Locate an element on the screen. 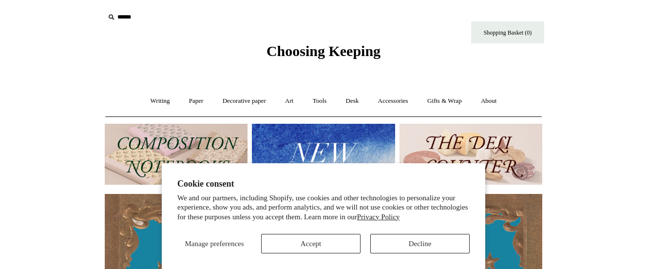 The height and width of the screenshot is (269, 647). img: 202302 Composition ledgers.jpg__PID:69722ee6-fa44-49dd-a067-31375e5d54ec is located at coordinates (176, 154).